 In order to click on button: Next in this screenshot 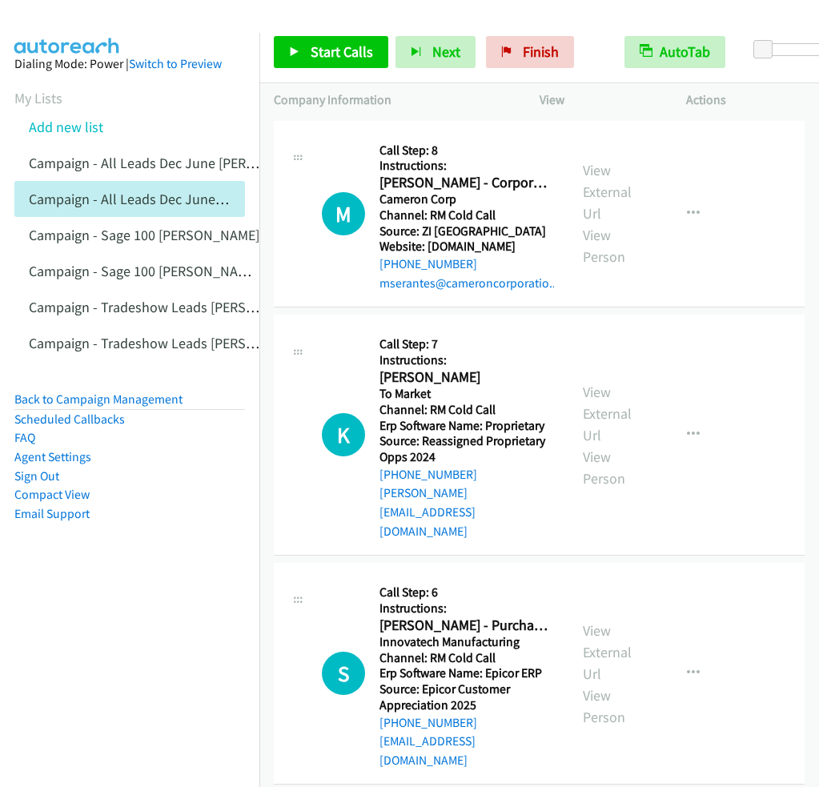, I will do `click(435, 52)`.